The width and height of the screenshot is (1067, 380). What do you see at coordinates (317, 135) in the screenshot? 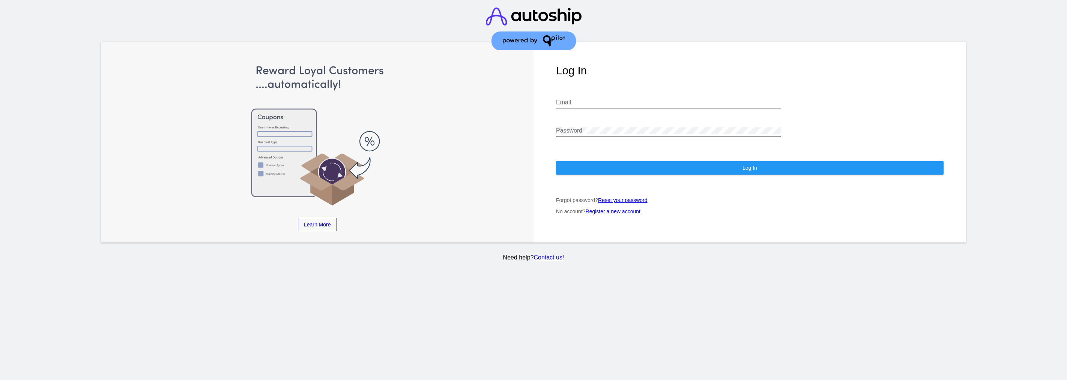
I see `img: Apply Coupons Automatically to Scheduled Orders with QPilot` at bounding box center [317, 135].